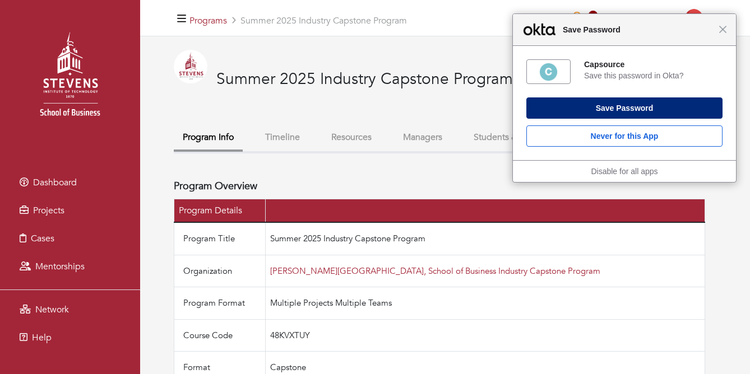 The width and height of the screenshot is (750, 374). What do you see at coordinates (624, 171) in the screenshot?
I see `a: Disable for all apps` at bounding box center [624, 171].